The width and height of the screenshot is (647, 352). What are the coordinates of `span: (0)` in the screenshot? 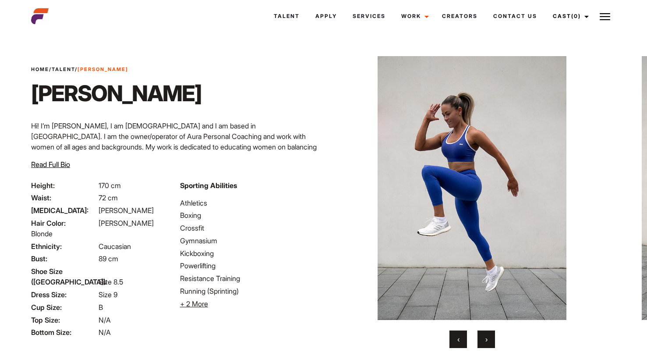 It's located at (576, 16).